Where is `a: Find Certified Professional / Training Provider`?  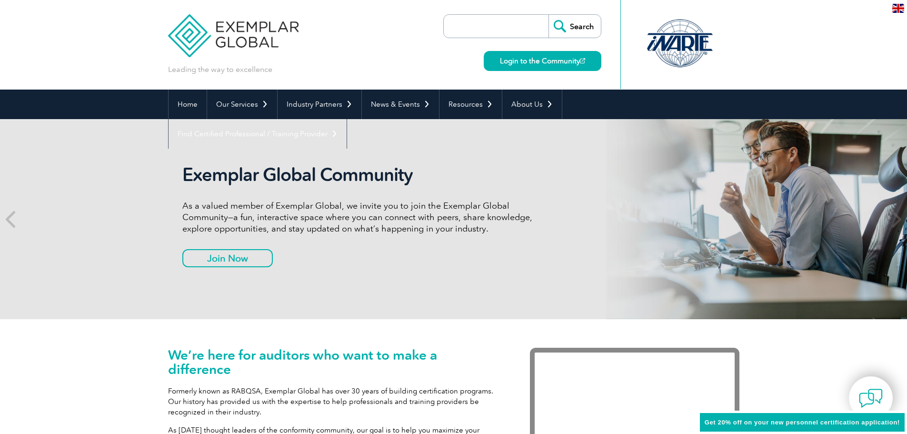 a: Find Certified Professional / Training Provider is located at coordinates (257, 134).